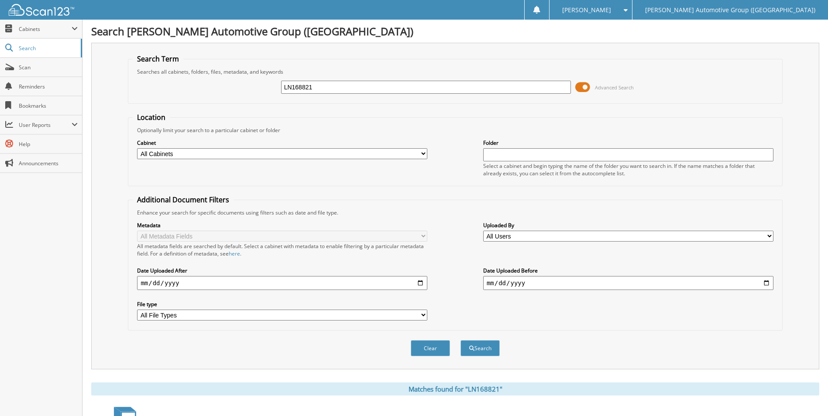 The image size is (828, 416). Describe the element at coordinates (455, 213) in the screenshot. I see `div: Enhance your search for specific documents using filters such as date and file type.` at that location.